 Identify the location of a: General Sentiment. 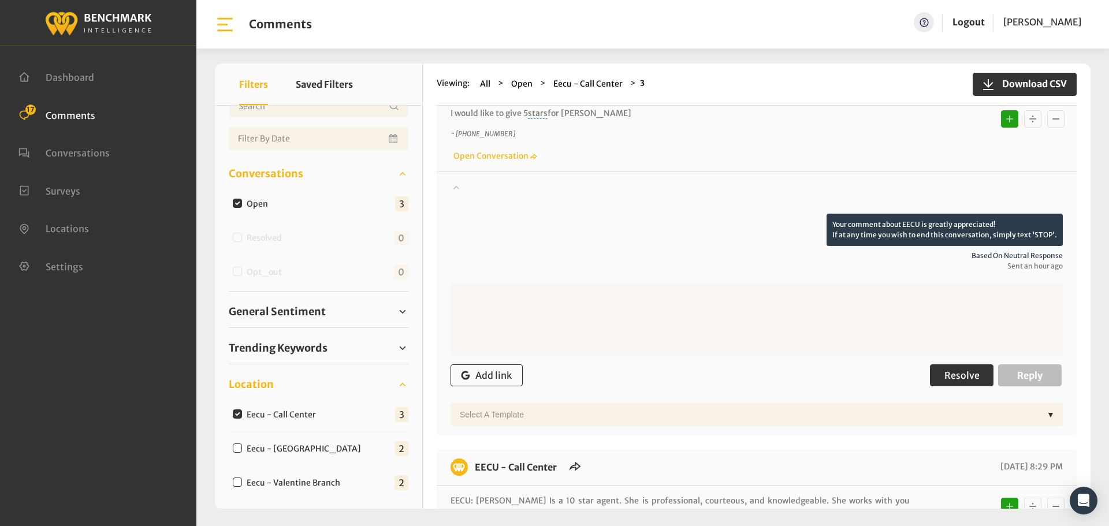
(318, 312).